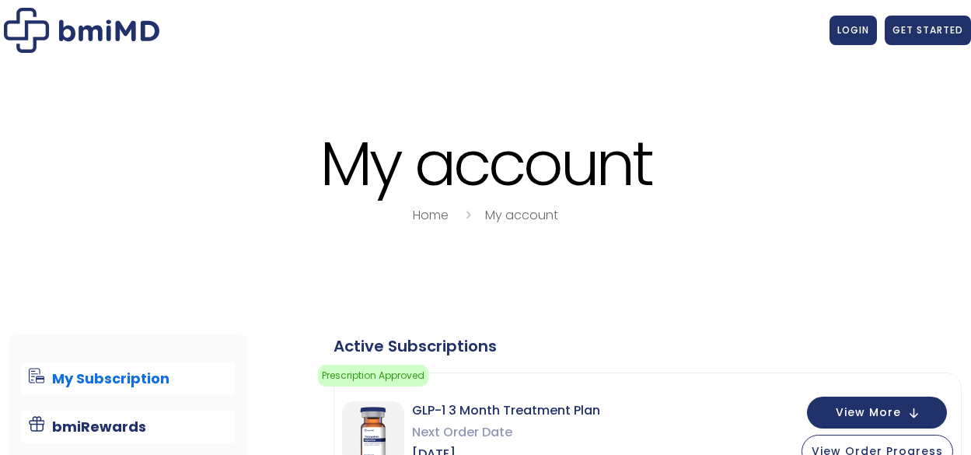 The width and height of the screenshot is (971, 455). Describe the element at coordinates (927, 30) in the screenshot. I see `span: GET STARTED` at that location.